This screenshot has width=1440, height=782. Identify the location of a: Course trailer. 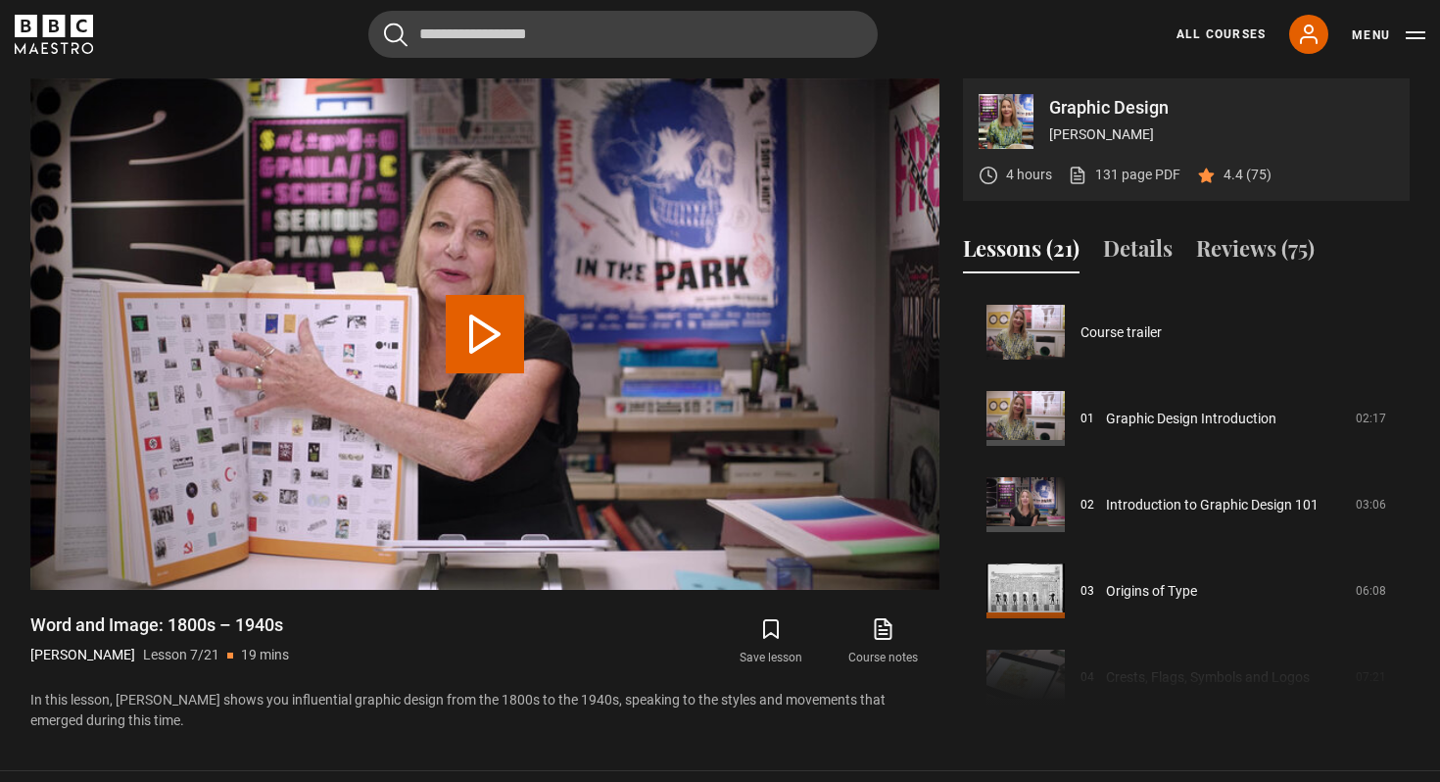
(1121, 332).